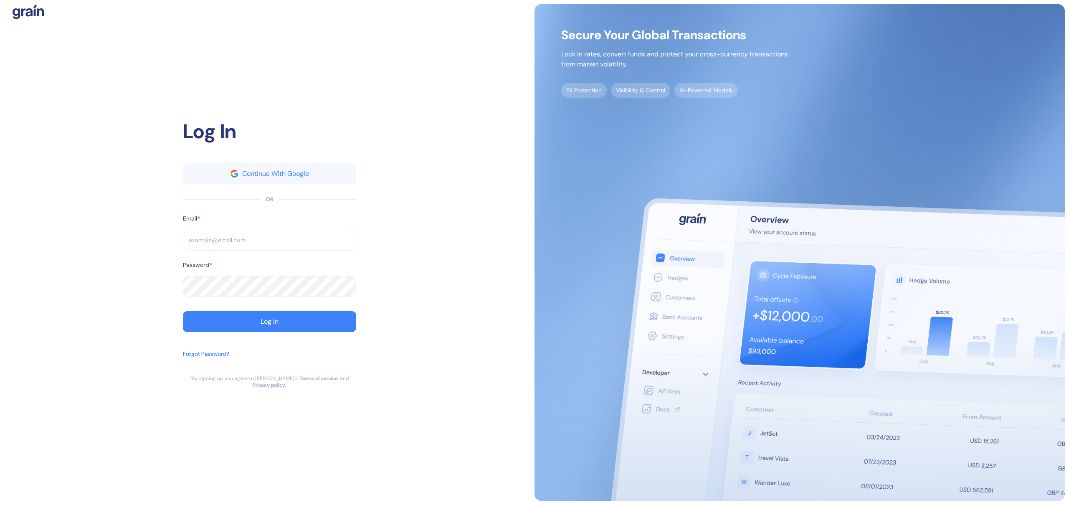  What do you see at coordinates (800, 252) in the screenshot?
I see `img: signup-main-image` at bounding box center [800, 252].